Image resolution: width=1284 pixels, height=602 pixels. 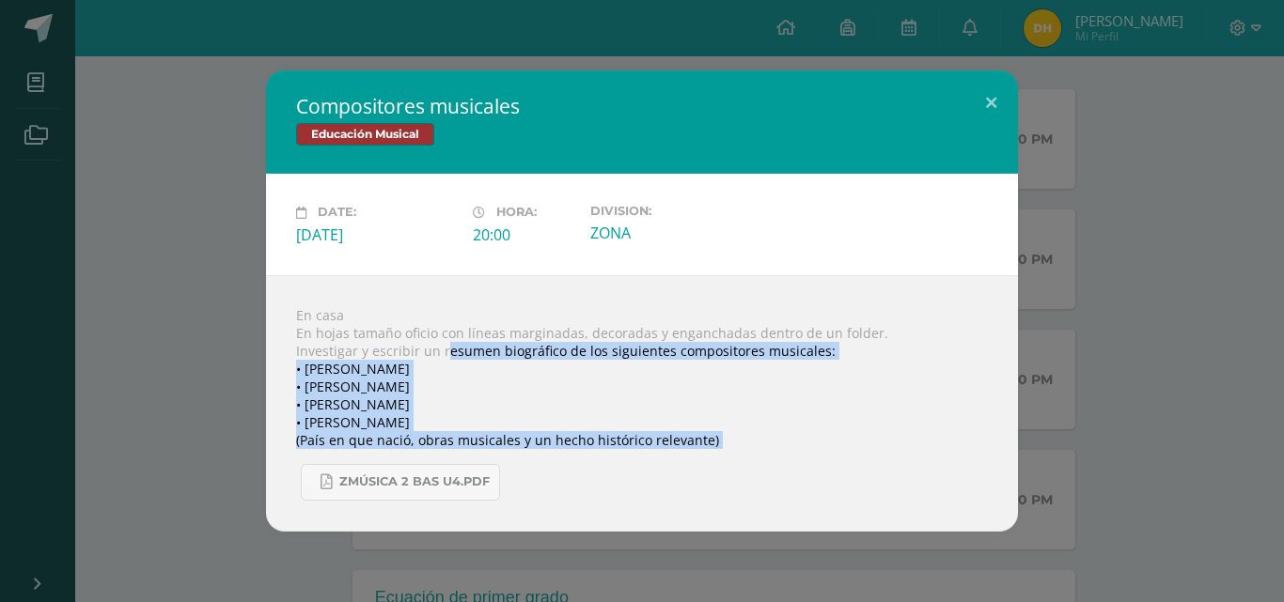 What do you see at coordinates (671, 233) in the screenshot?
I see `div: ZONA` at bounding box center [671, 233].